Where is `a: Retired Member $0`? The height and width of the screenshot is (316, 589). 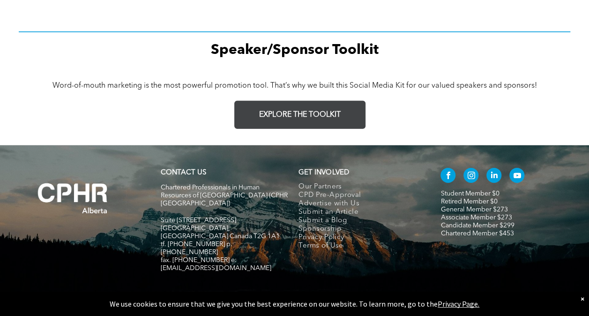
a: Retired Member $0 is located at coordinates (468, 201).